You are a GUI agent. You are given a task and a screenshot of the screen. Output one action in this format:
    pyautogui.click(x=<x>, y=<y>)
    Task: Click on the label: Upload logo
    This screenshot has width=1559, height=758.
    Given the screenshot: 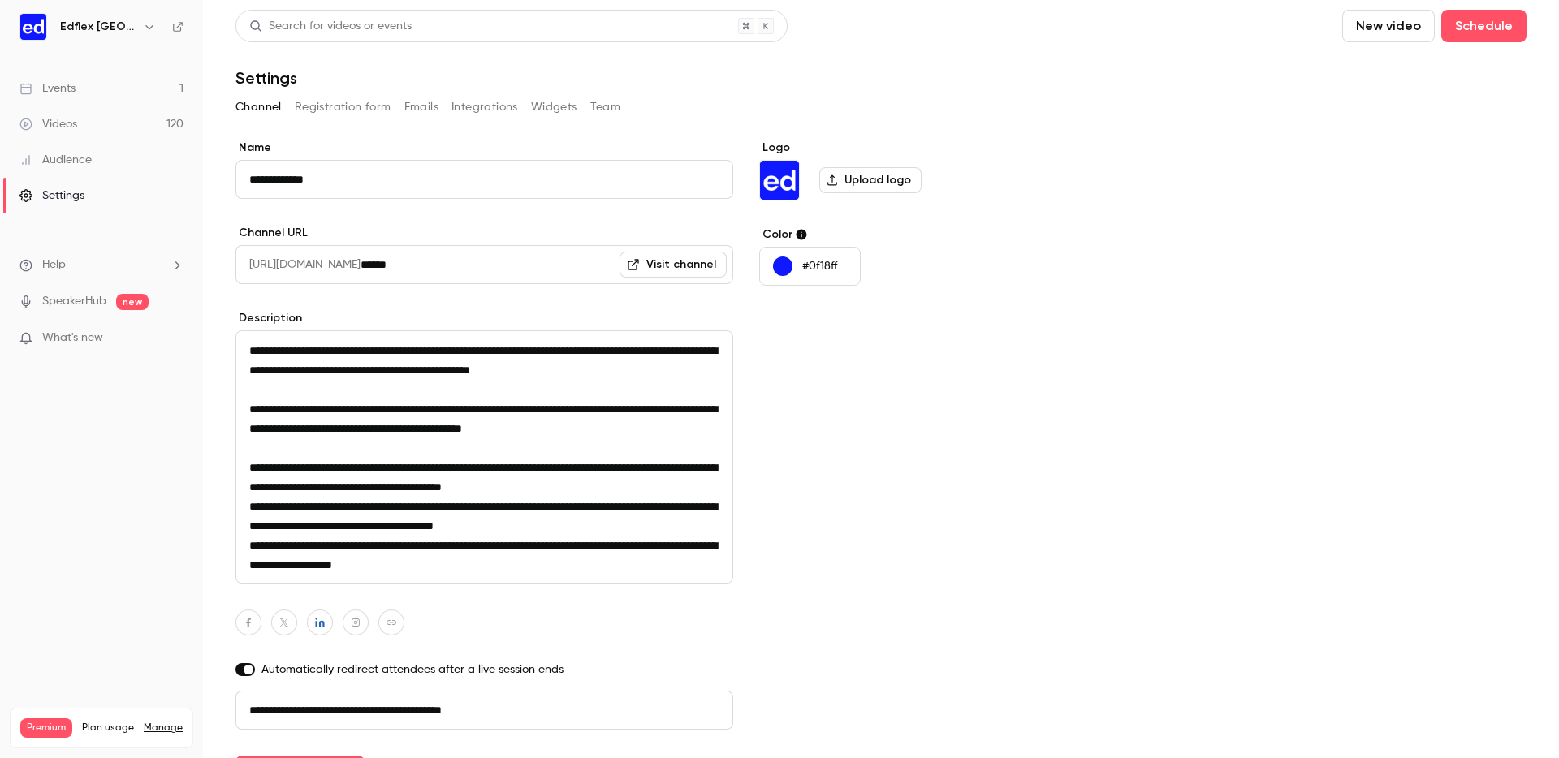 What is the action you would take?
    pyautogui.click(x=870, y=180)
    